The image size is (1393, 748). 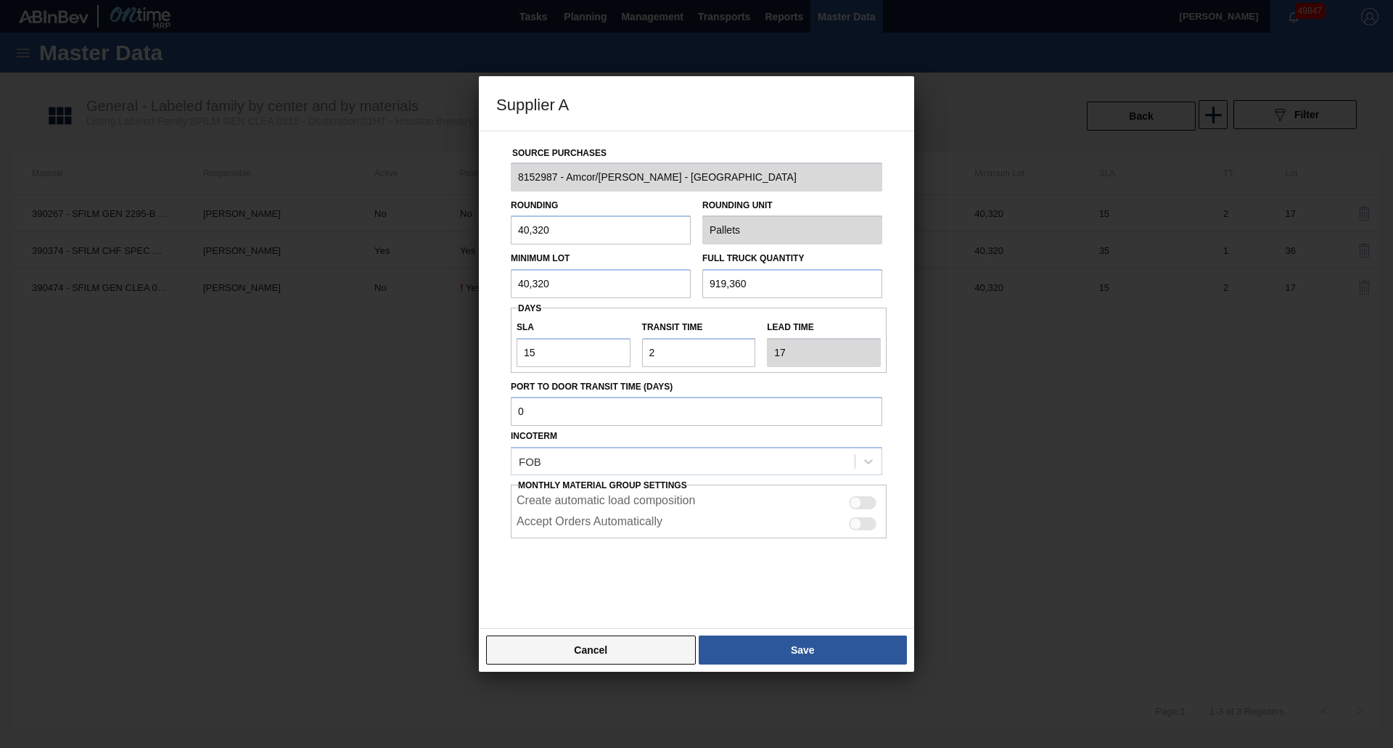 What do you see at coordinates (602, 486) in the screenshot?
I see `span: Monthly Material Group Settings` at bounding box center [602, 486].